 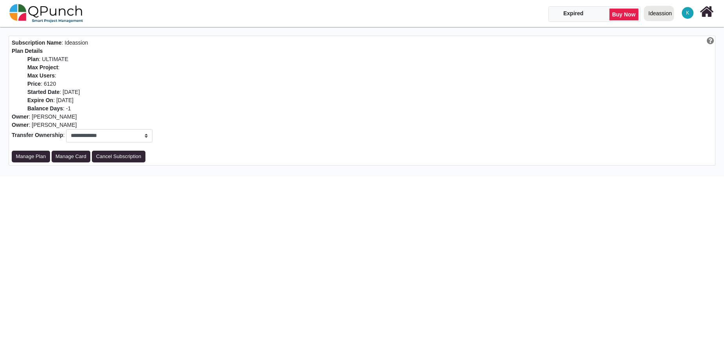 What do you see at coordinates (43, 67) in the screenshot?
I see `b: Max Project` at bounding box center [43, 67].